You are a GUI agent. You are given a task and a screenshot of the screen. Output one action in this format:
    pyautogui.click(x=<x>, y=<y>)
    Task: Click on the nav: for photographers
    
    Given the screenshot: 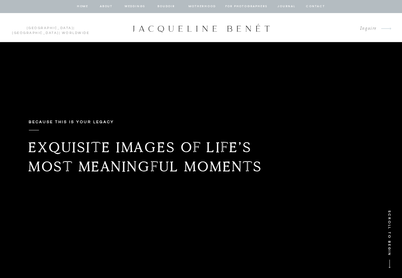 What is the action you would take?
    pyautogui.click(x=247, y=7)
    